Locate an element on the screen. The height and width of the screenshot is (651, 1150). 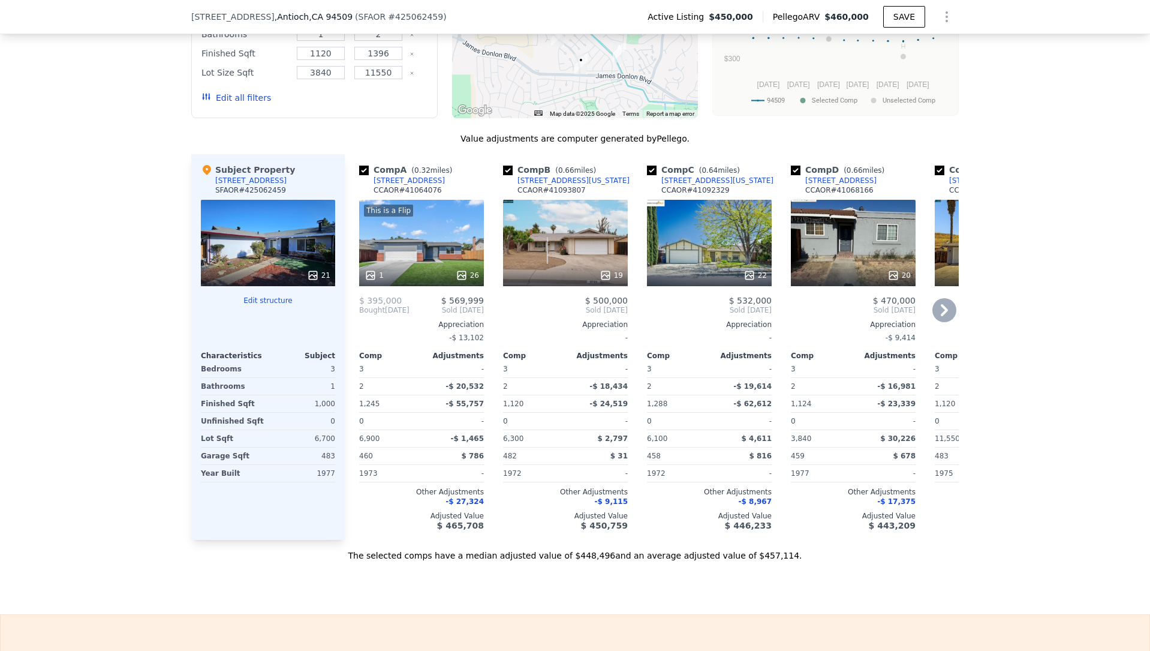
button: Keyboard shortcuts is located at coordinates (539, 113).